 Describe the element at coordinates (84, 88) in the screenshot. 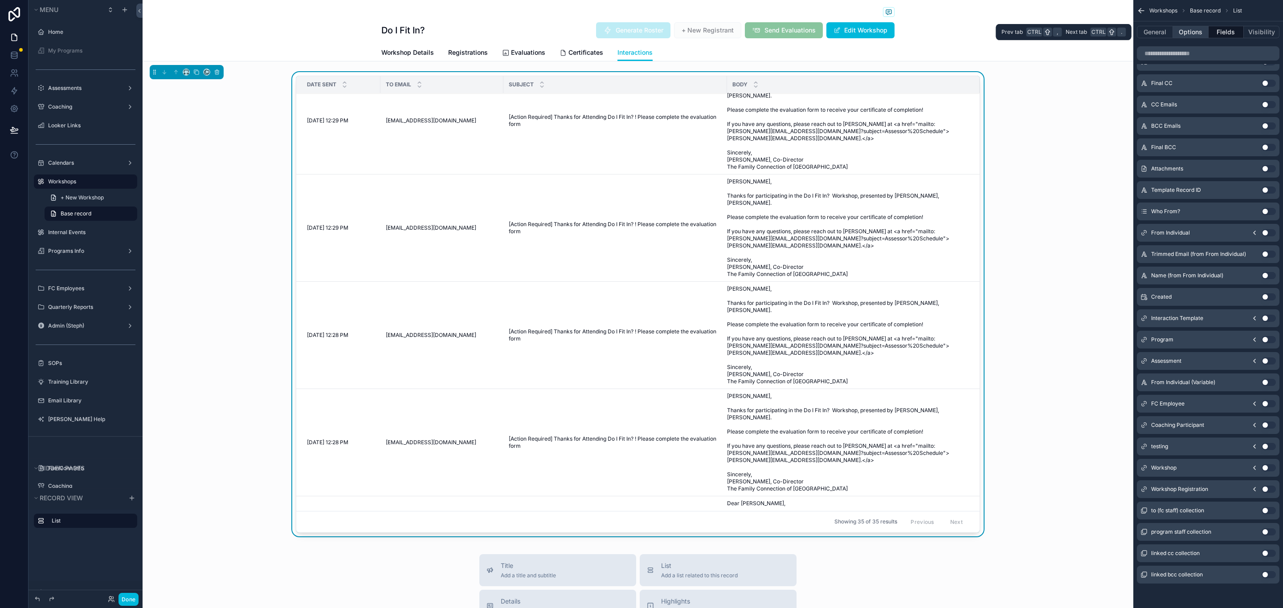

I see `label: Assessments` at that location.